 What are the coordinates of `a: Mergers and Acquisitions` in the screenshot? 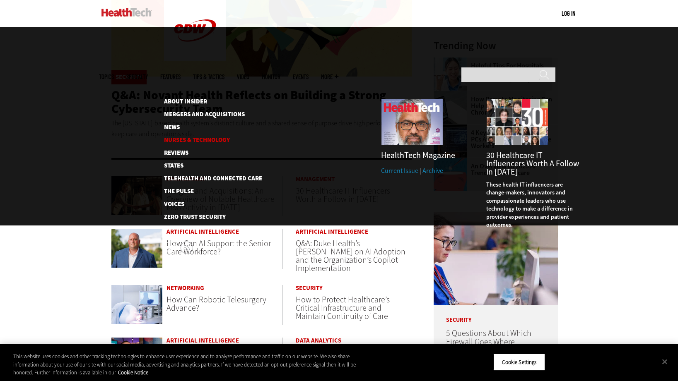 It's located at (206, 114).